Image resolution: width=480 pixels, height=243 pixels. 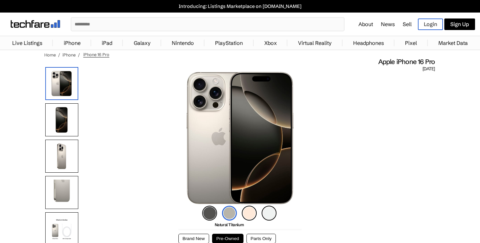 I want to click on img: techfare logo, so click(x=35, y=24).